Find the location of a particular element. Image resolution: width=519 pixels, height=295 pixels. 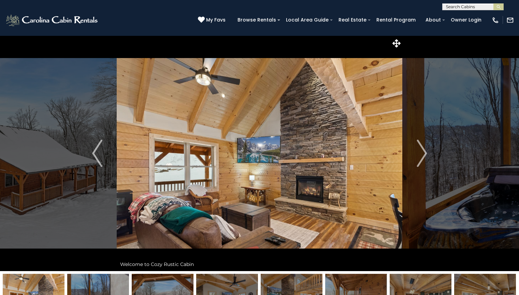

a: About is located at coordinates (433, 20).